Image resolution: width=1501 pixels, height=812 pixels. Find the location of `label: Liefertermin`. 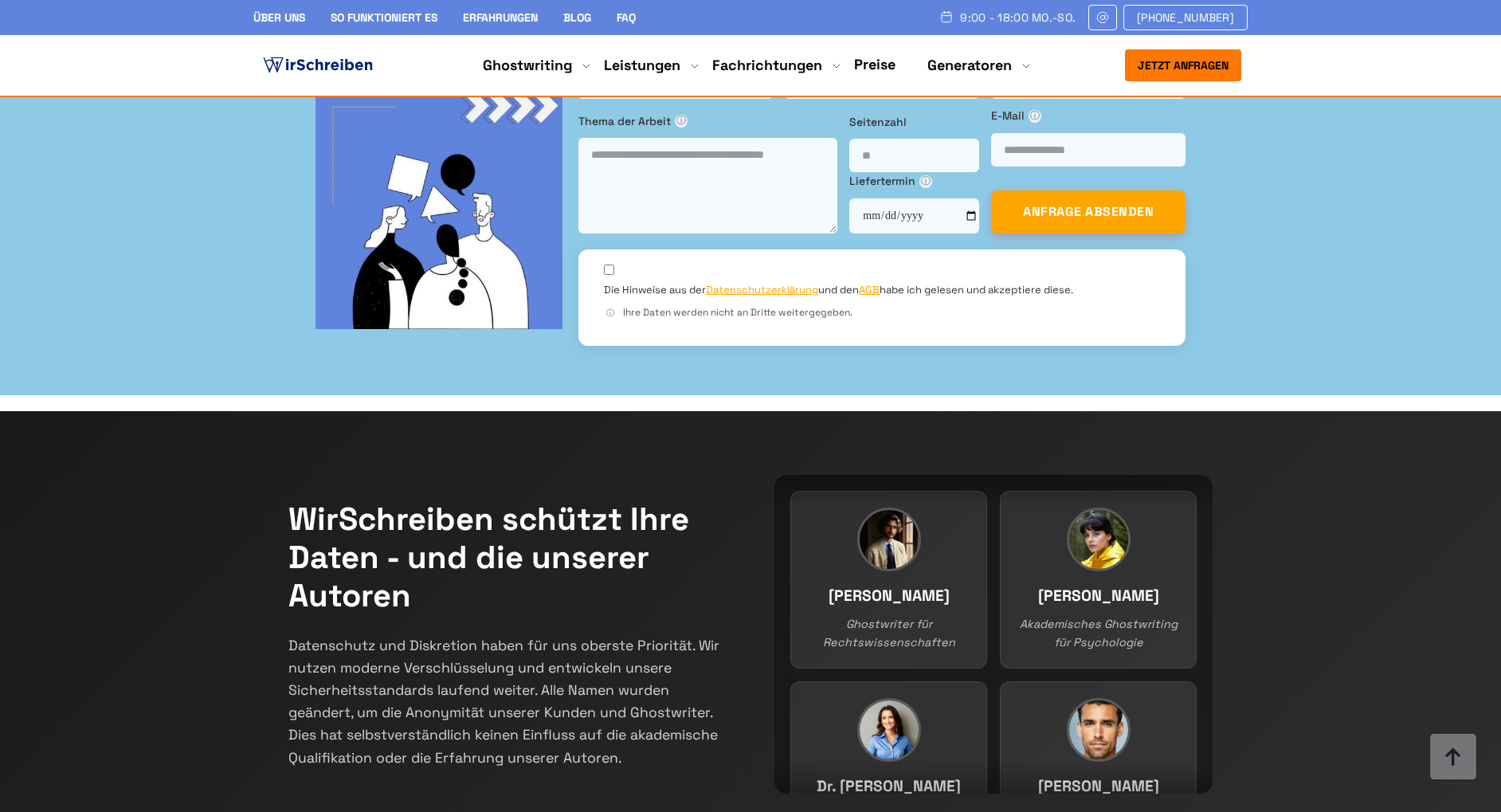

label: Liefertermin is located at coordinates (914, 181).